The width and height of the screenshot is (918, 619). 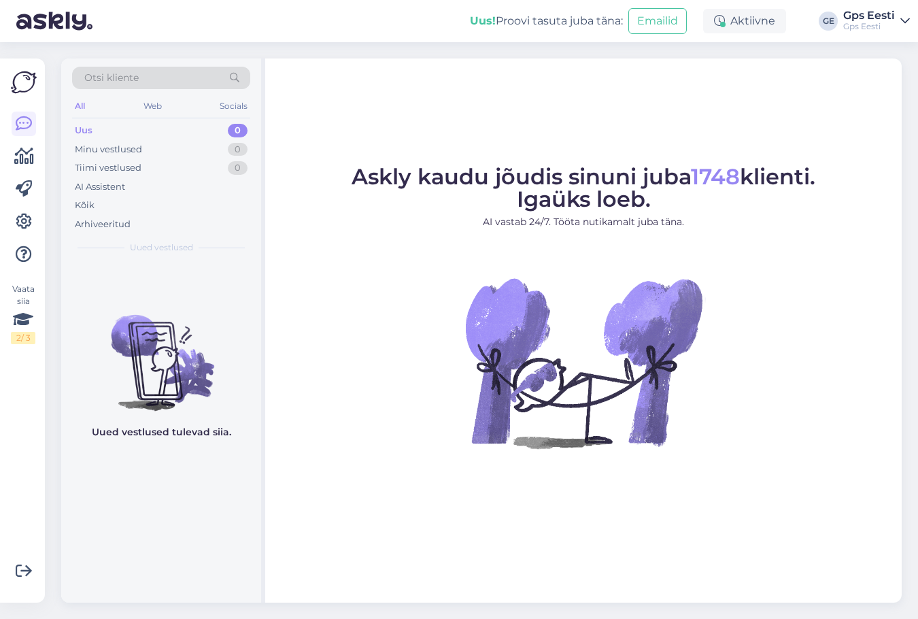 What do you see at coordinates (583, 222) in the screenshot?
I see `p: AI vastab 24/7. Tööta nutikamalt juba täna.` at bounding box center [583, 222].